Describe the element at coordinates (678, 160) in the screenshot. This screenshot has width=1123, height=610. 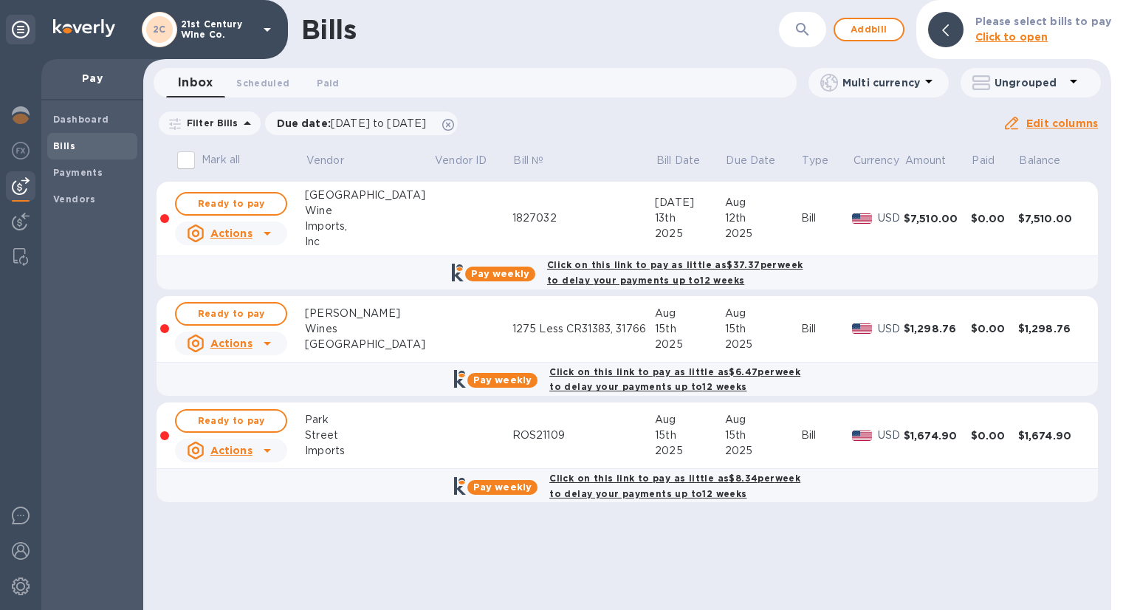
I see `p: Bill Date` at that location.